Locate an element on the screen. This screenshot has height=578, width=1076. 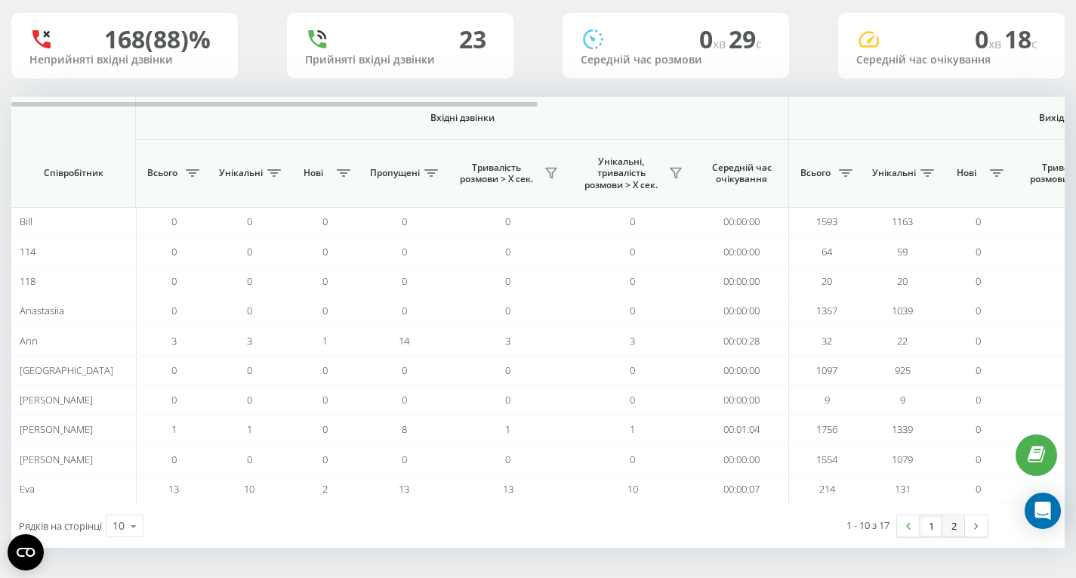
div: Неприйняті вхідні дзвінки is located at coordinates (125, 60).